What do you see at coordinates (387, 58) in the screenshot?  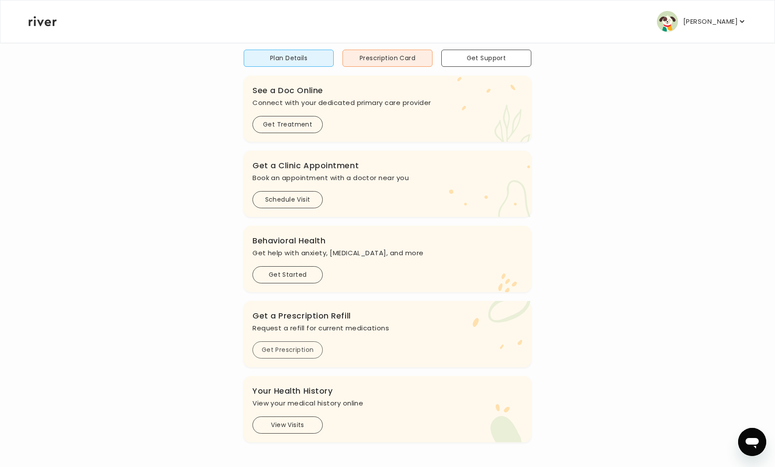 I see `button: Prescription Card` at bounding box center [387, 58].